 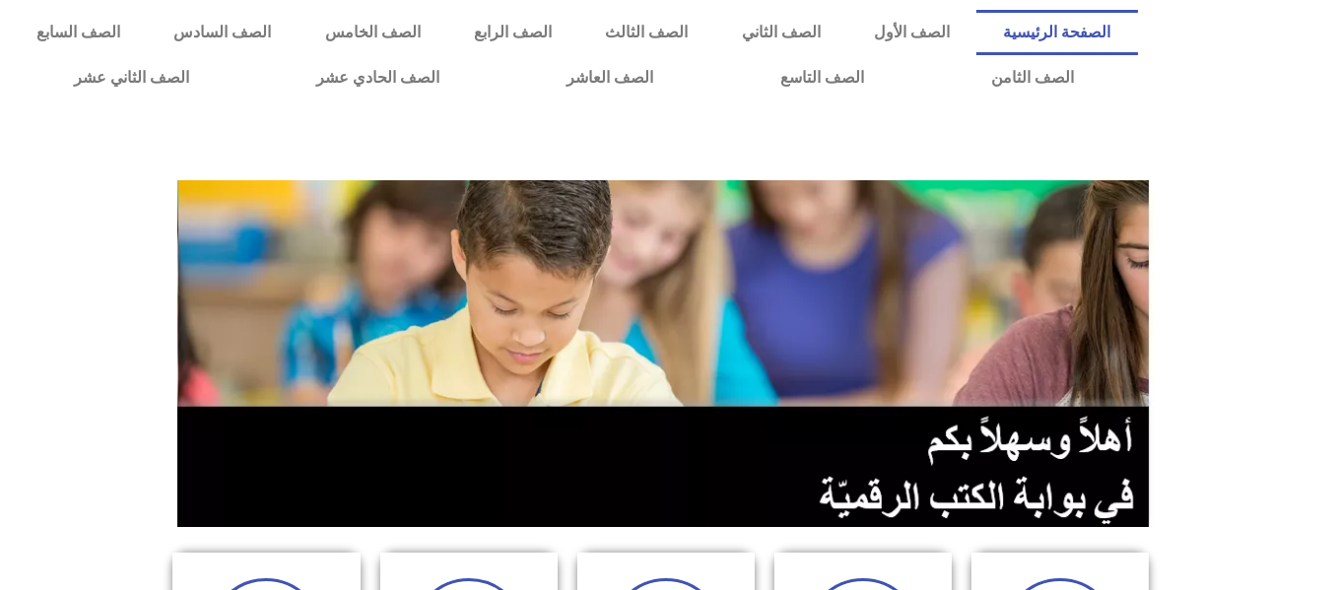 I want to click on a: الصف السابع, so click(x=78, y=33).